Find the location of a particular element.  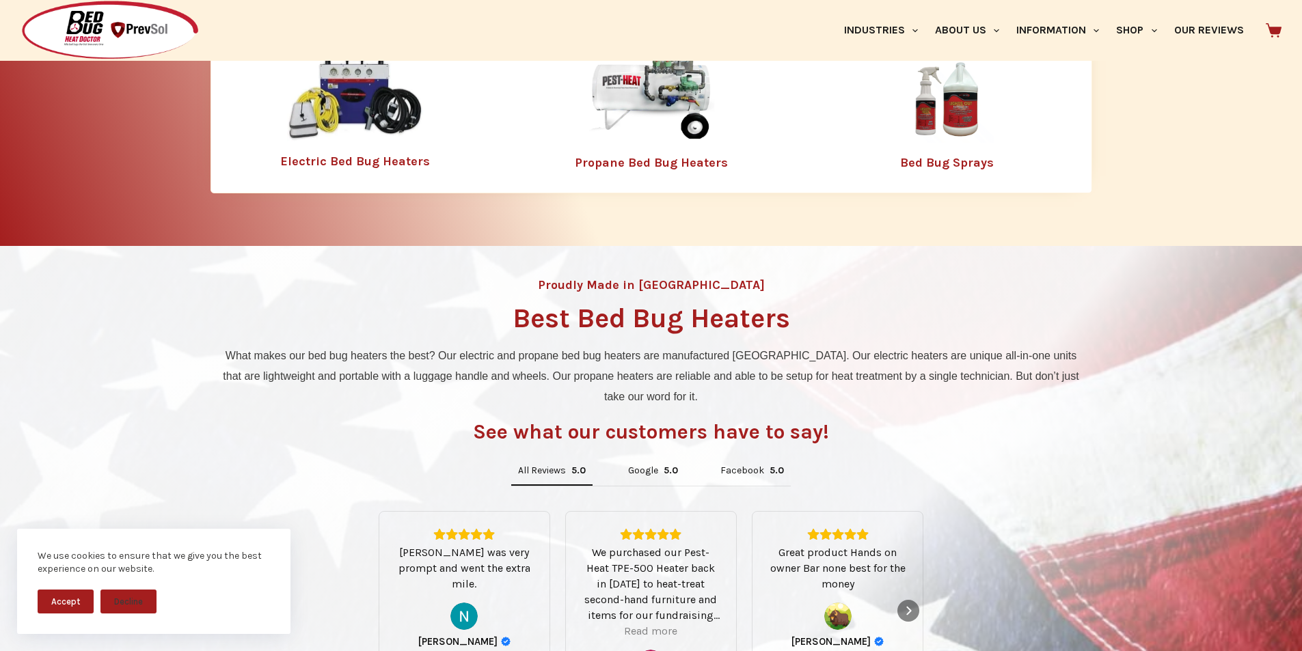

div: Great product Hands on owner Bar none best for the money is located at coordinates (837, 568).